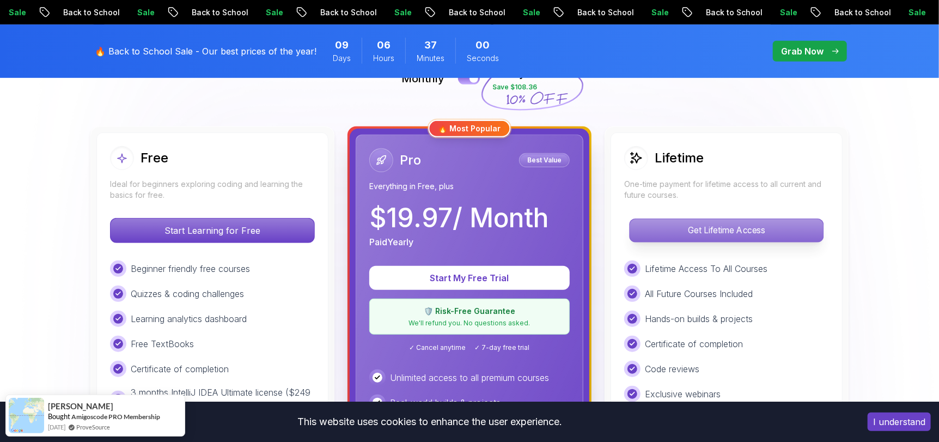 This screenshot has height=442, width=939. Describe the element at coordinates (205, 51) in the screenshot. I see `p: 🔥 Back to School Sale - Our best prices of the year!` at that location.